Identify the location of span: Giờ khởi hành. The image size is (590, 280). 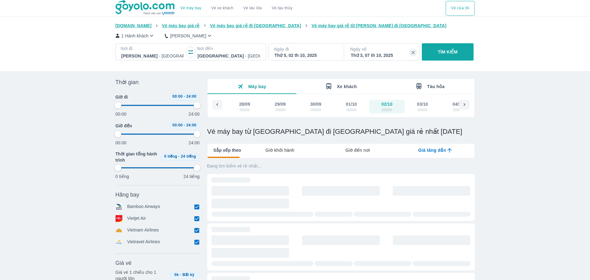
(280, 150).